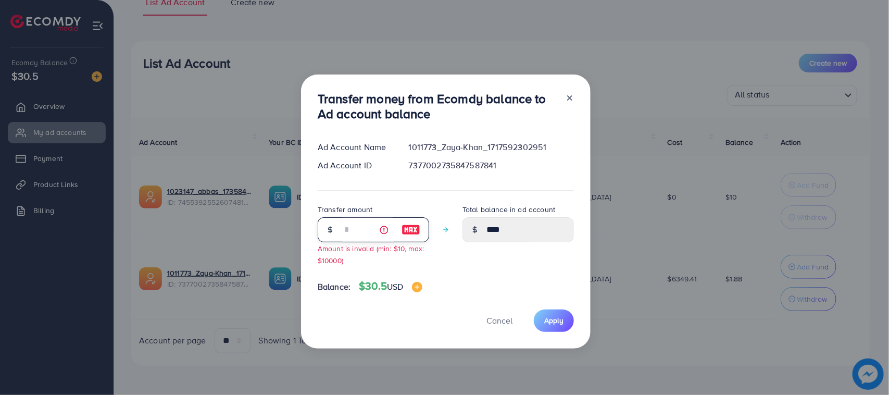 The image size is (889, 395). I want to click on div: Ad Account ID, so click(355, 165).